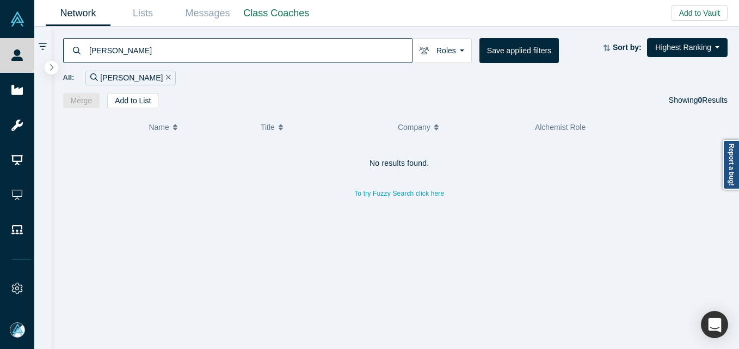 Image resolution: width=739 pixels, height=349 pixels. What do you see at coordinates (627, 47) in the screenshot?
I see `strong: Sort by:` at bounding box center [627, 47].